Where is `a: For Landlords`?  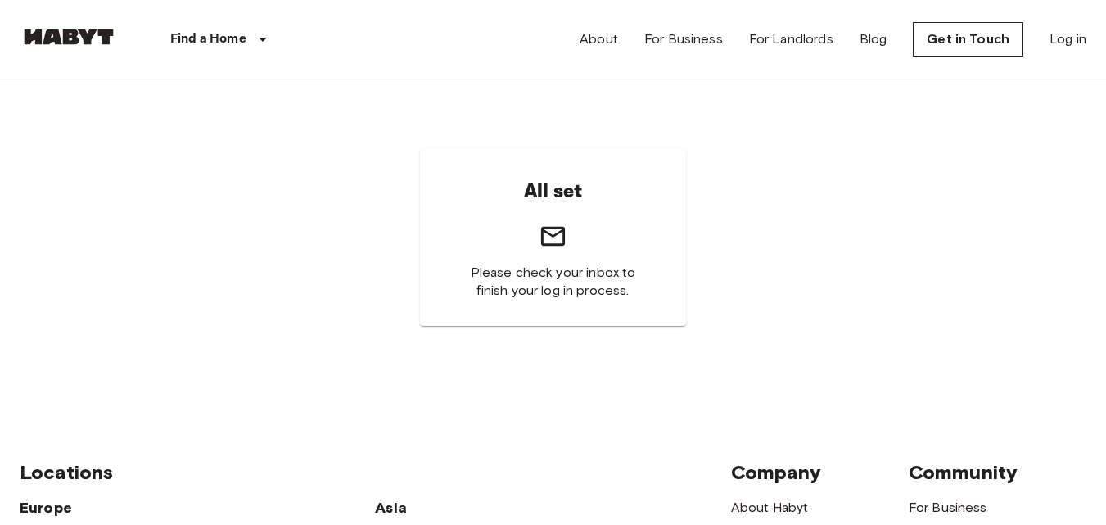
a: For Landlords is located at coordinates (791, 39).